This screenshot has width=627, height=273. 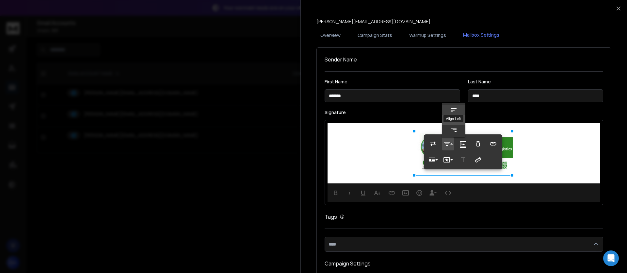 I want to click on button: Bold (⌘B), so click(x=336, y=193).